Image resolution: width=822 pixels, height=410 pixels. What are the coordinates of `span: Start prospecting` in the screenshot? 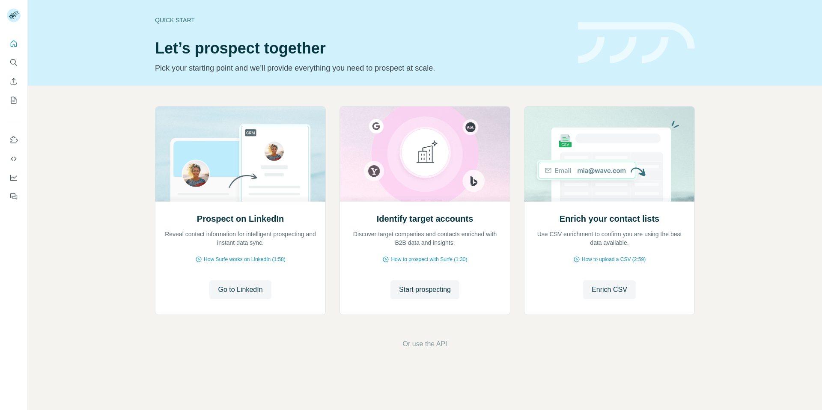 It's located at (425, 290).